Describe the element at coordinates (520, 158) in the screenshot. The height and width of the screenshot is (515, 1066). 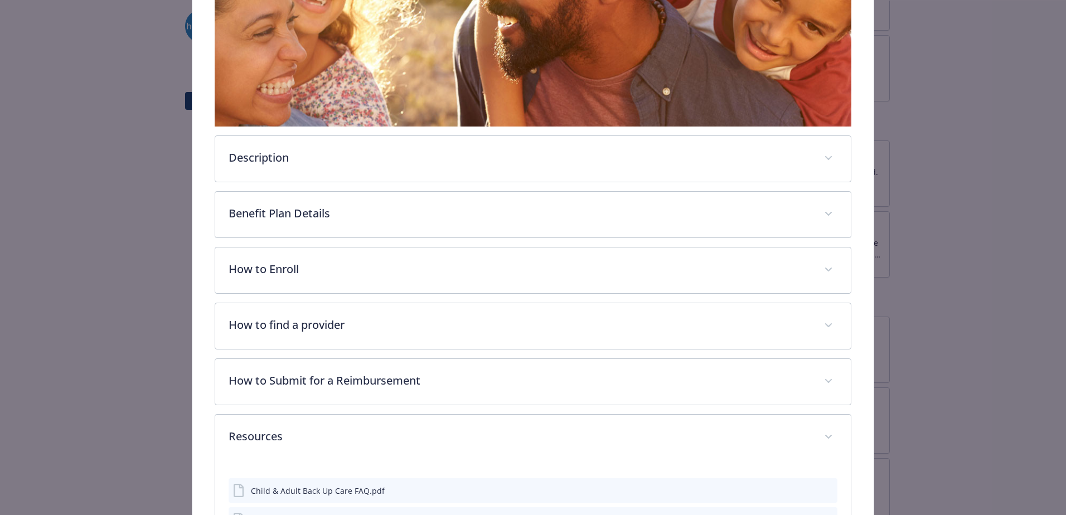
I see `p: Description` at that location.